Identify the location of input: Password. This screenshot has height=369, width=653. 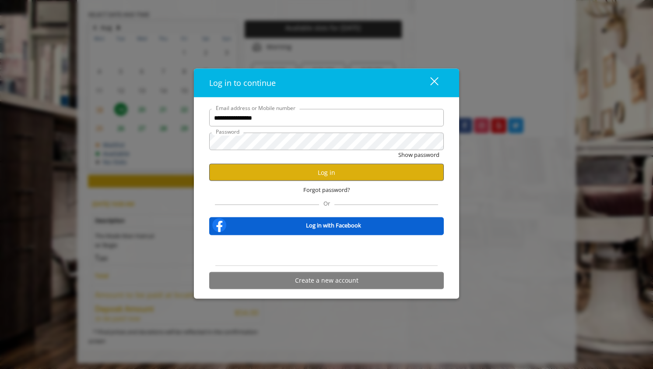
(327, 141).